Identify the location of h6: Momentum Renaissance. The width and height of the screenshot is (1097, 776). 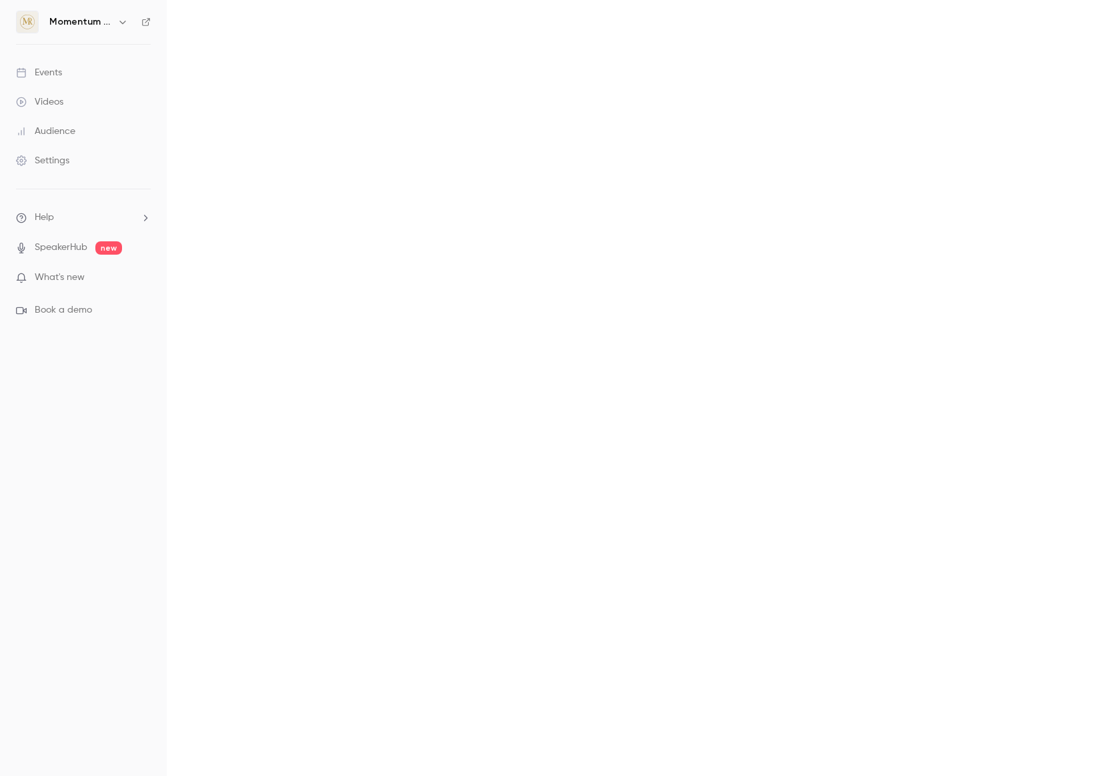
(81, 22).